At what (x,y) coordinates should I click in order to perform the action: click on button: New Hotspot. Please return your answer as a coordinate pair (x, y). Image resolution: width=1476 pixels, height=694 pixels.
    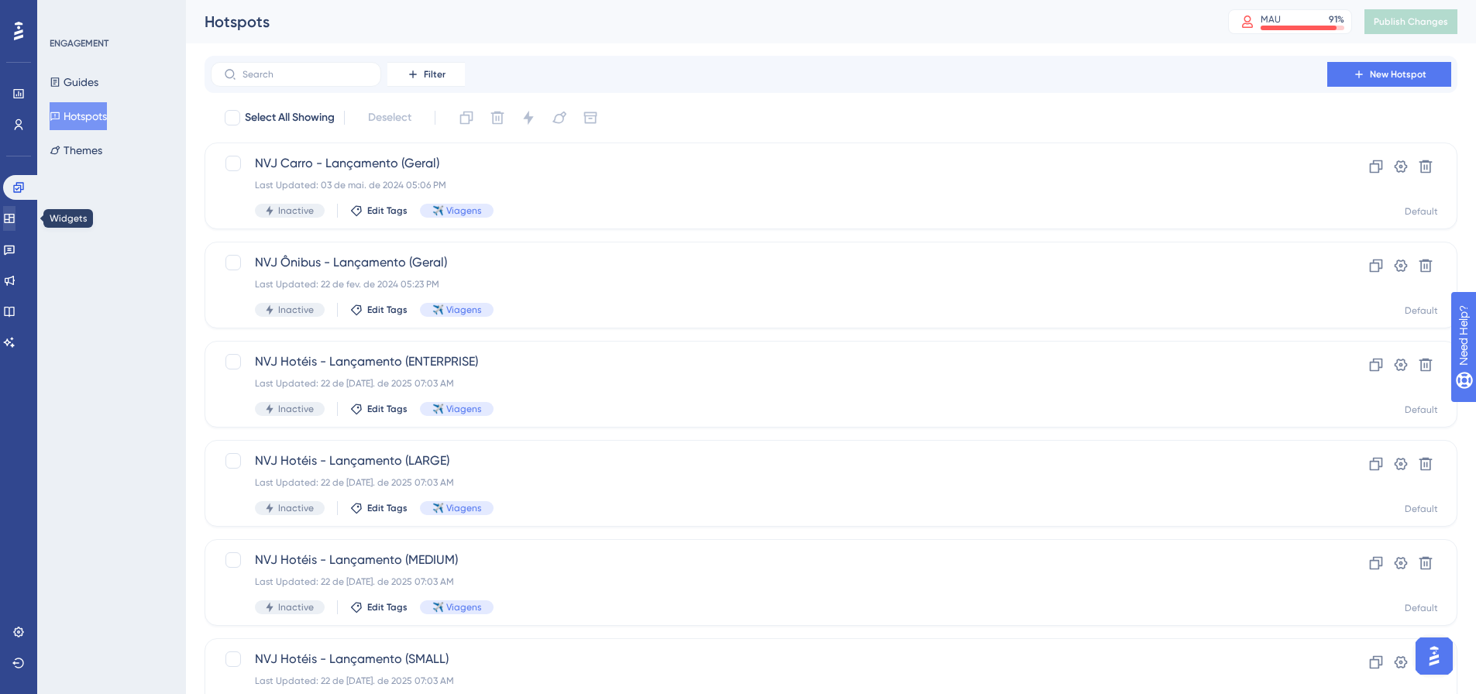
    Looking at the image, I should click on (1389, 74).